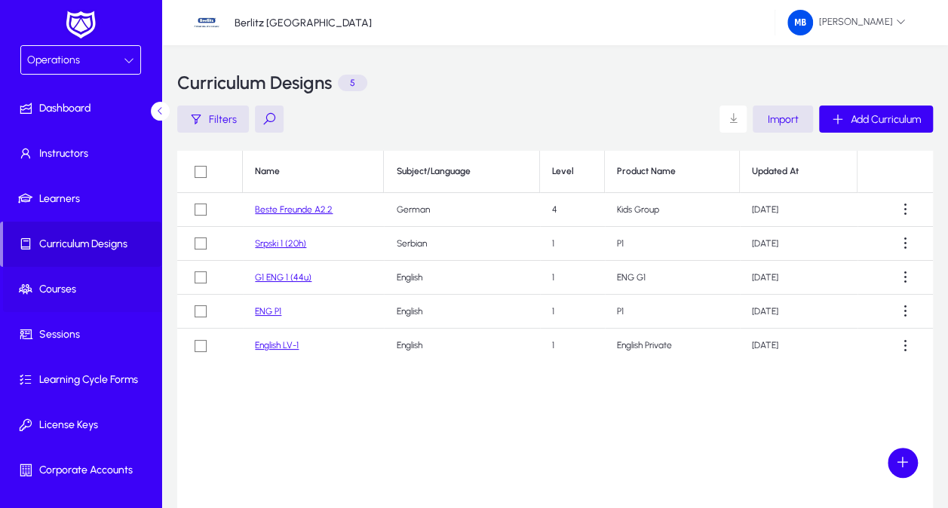  What do you see at coordinates (54, 60) in the screenshot?
I see `span: Operations` at bounding box center [54, 60].